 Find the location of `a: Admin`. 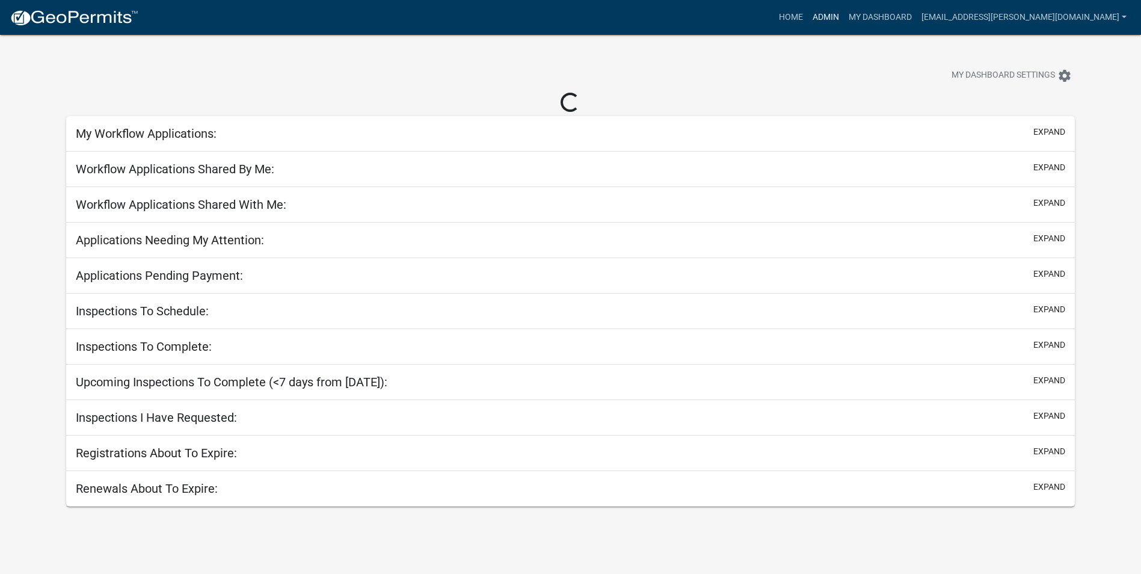

a: Admin is located at coordinates (826, 17).